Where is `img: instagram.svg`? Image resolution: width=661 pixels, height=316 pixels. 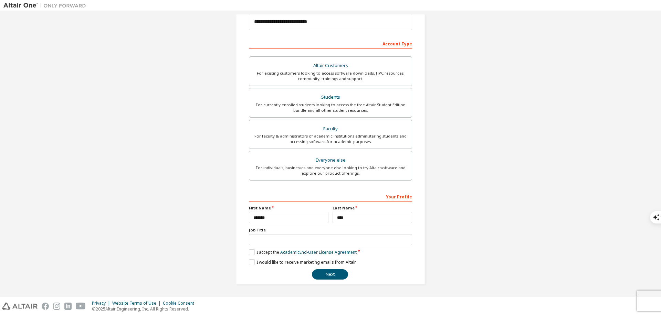
img: instagram.svg is located at coordinates (56, 306).